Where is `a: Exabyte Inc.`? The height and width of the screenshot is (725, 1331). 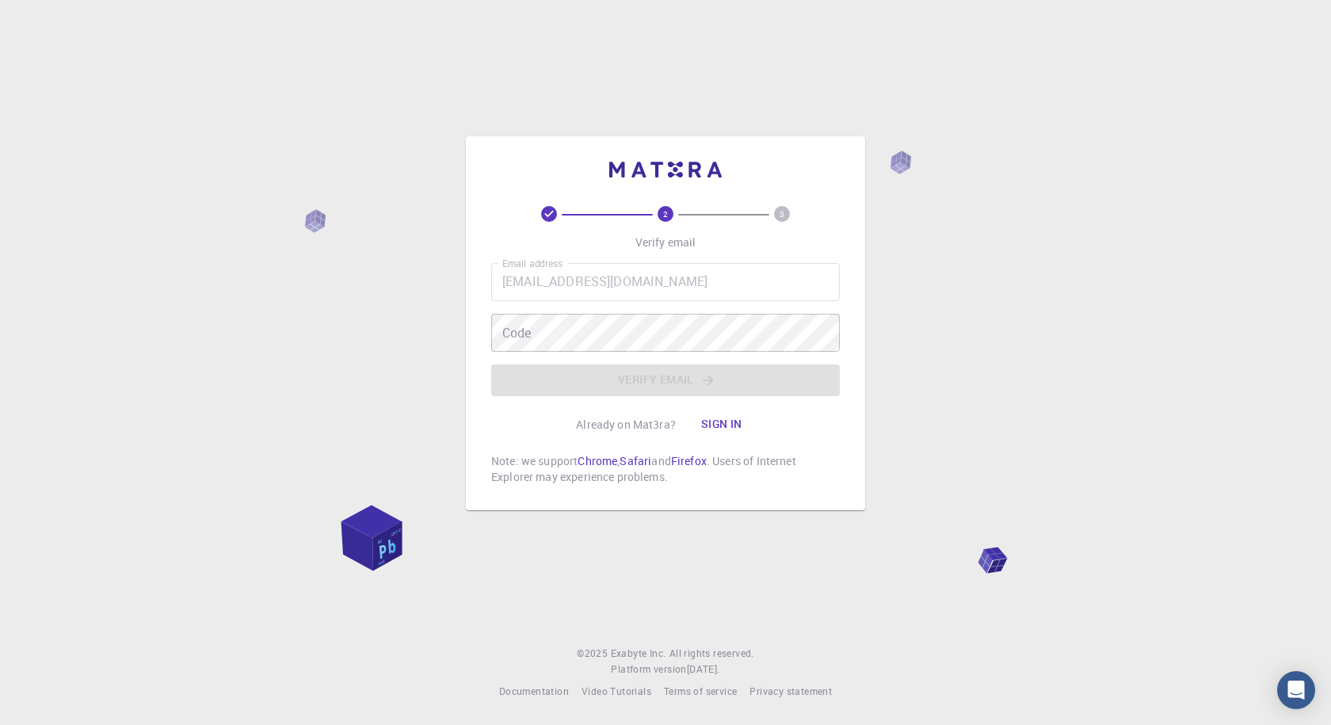
a: Exabyte Inc. is located at coordinates (639, 654).